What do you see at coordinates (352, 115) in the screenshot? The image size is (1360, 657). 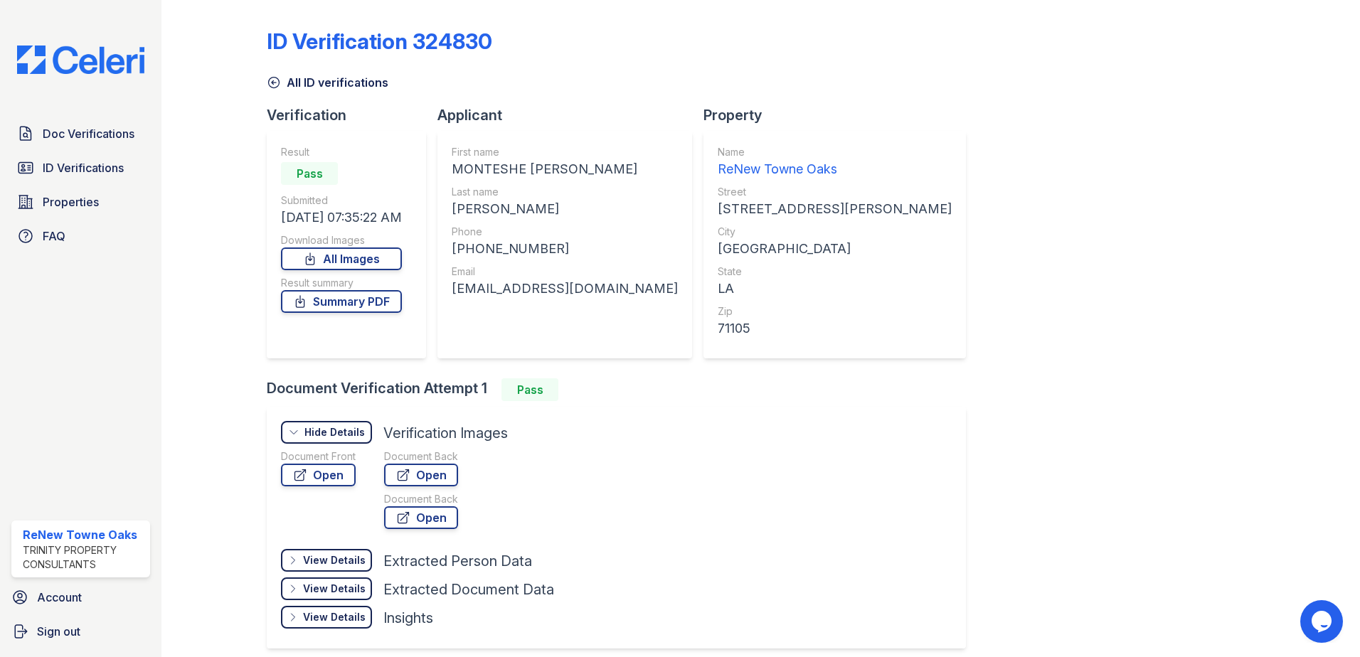 I see `div: Verification` at bounding box center [352, 115].